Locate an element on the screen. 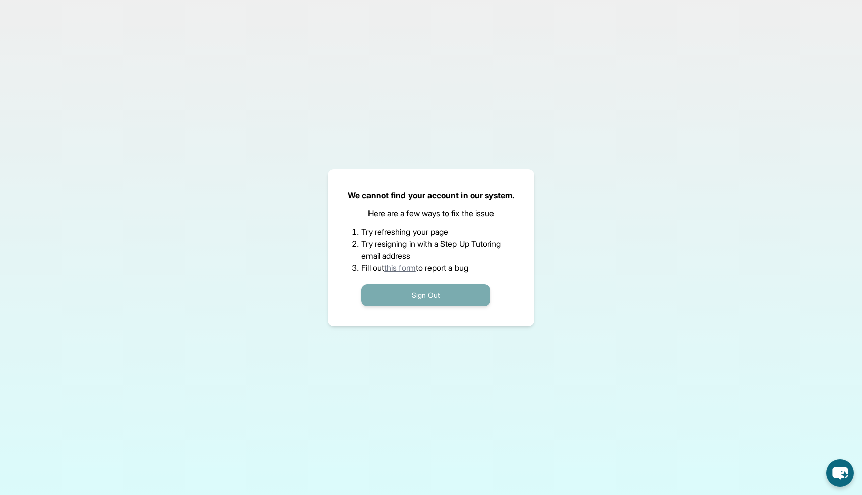  p: Here are a few ways to fix the issue is located at coordinates (431, 213).